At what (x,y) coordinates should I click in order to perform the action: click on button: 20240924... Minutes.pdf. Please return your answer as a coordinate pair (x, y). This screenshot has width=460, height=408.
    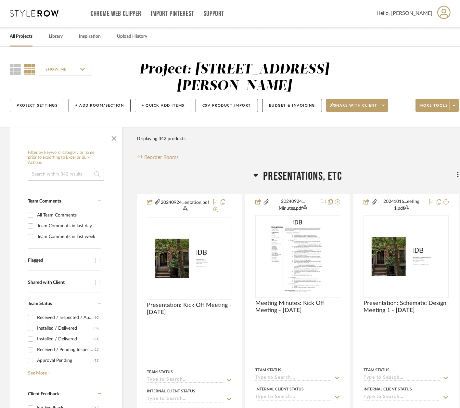
    Looking at the image, I should click on (293, 205).